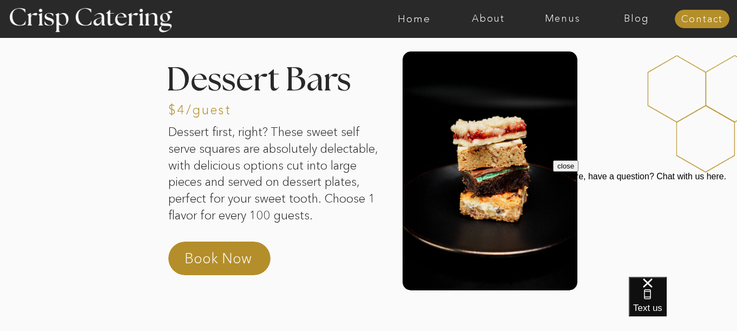  Describe the element at coordinates (637, 19) in the screenshot. I see `nav: Blog` at that location.